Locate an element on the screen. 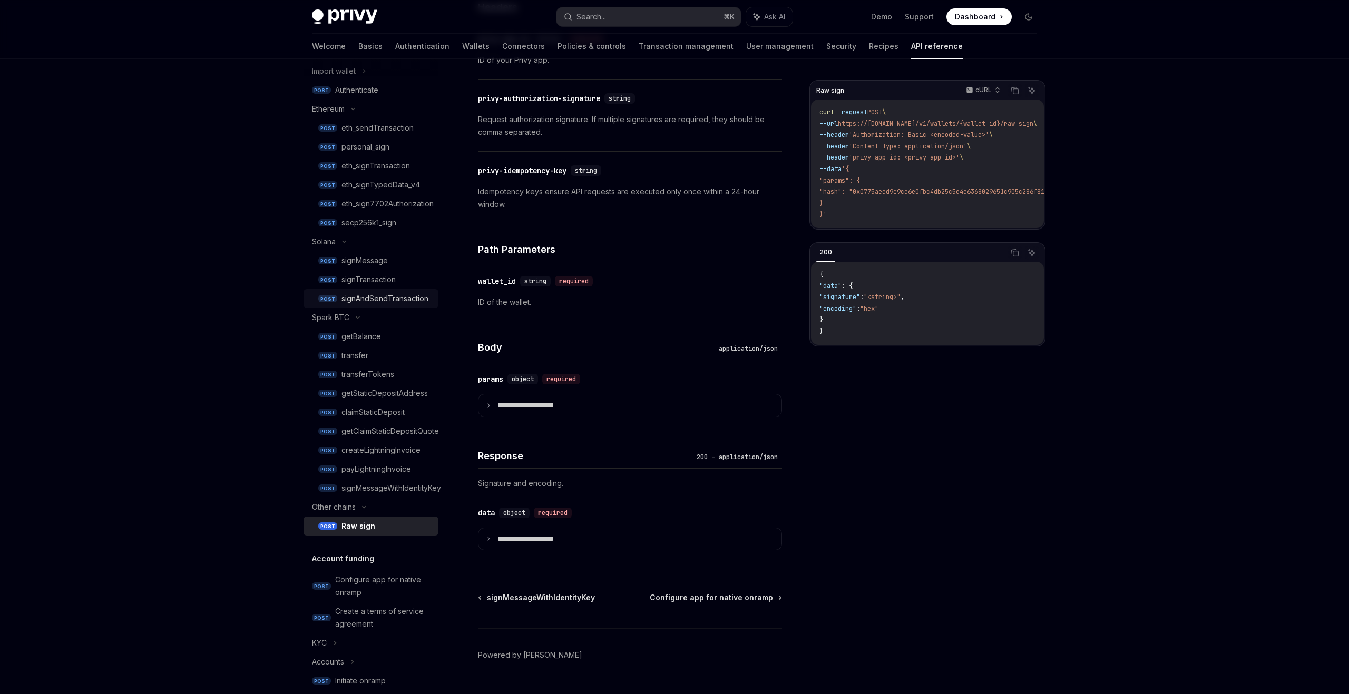  p: ID of your Privy app. is located at coordinates (630, 60).